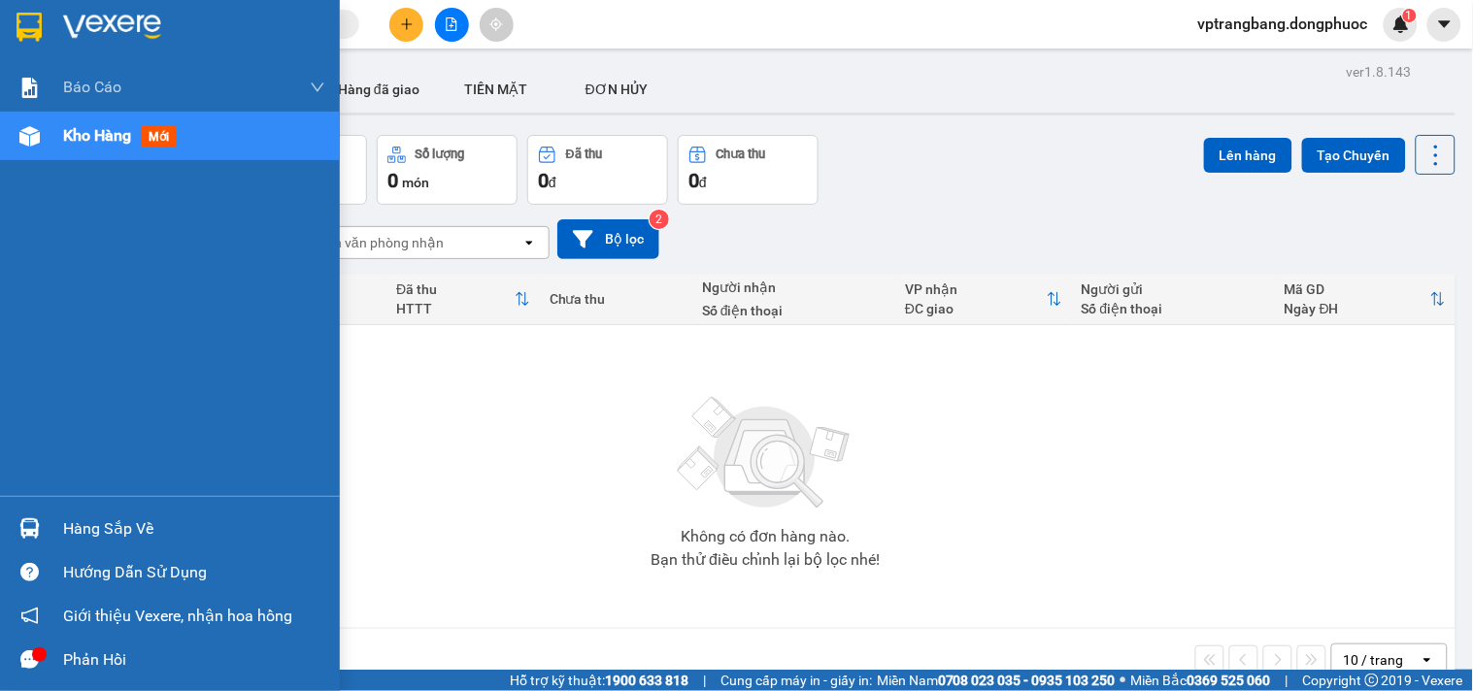  I want to click on button: caret-down, so click(1444, 24).